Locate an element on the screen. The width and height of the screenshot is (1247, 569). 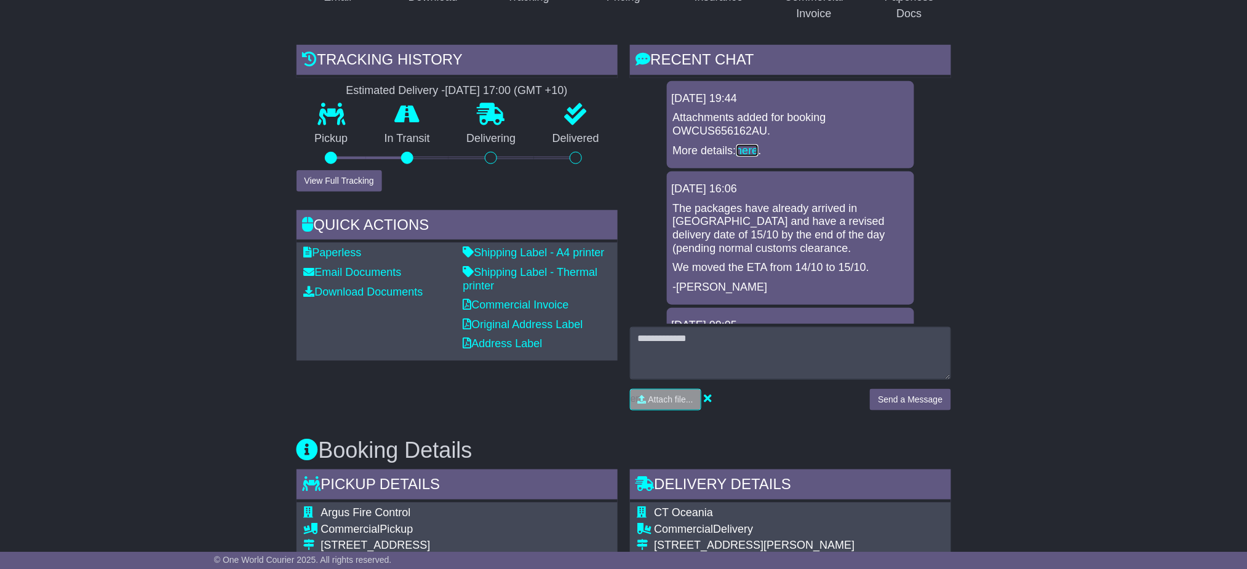
div: Estimated Delivery - is located at coordinates (457, 91).